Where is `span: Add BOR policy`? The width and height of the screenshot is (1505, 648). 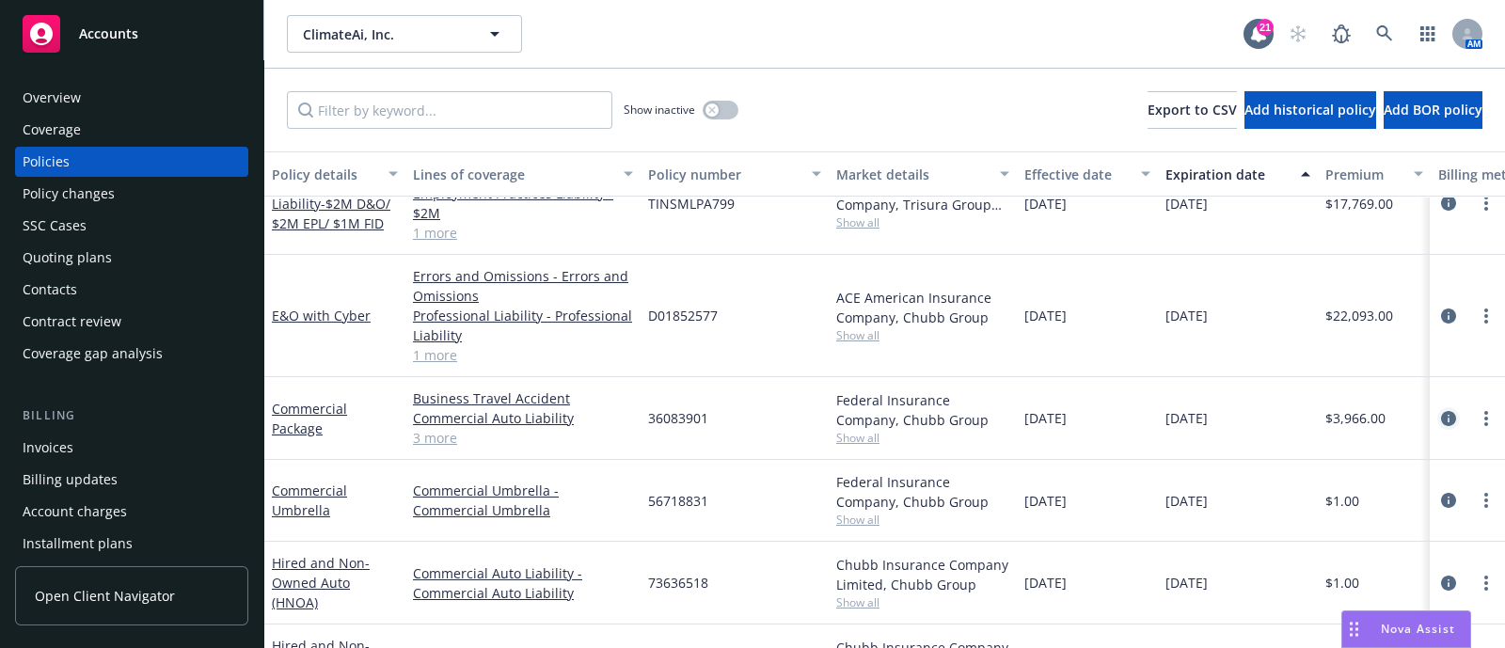 span: Add BOR policy is located at coordinates (1433, 109).